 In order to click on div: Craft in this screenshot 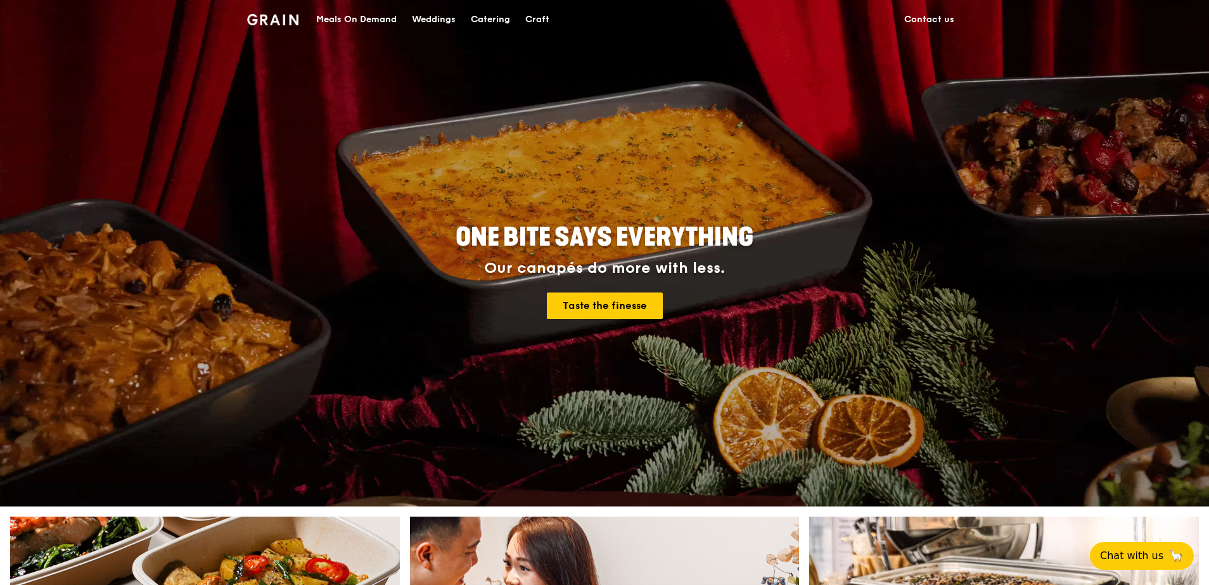, I will do `click(537, 20)`.